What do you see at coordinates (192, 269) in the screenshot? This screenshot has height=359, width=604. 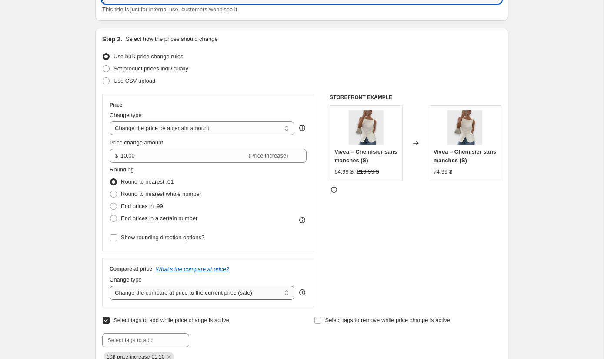 I see `i: What's the compare at price?` at bounding box center [192, 269].